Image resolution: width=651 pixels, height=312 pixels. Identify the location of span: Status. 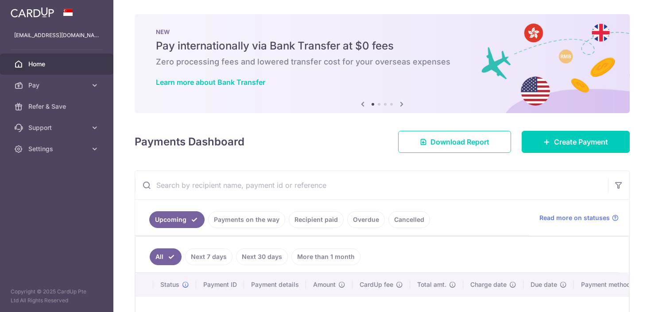
(170, 285).